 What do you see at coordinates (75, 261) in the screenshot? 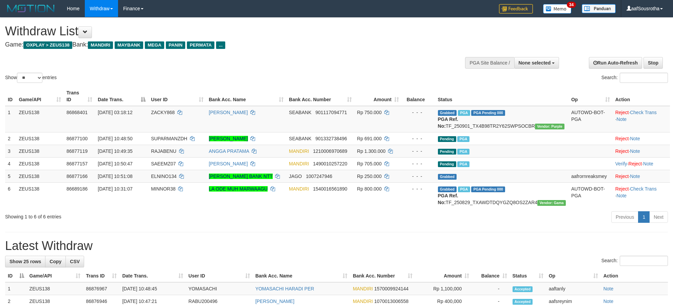
I see `a: CSV` at bounding box center [75, 261].